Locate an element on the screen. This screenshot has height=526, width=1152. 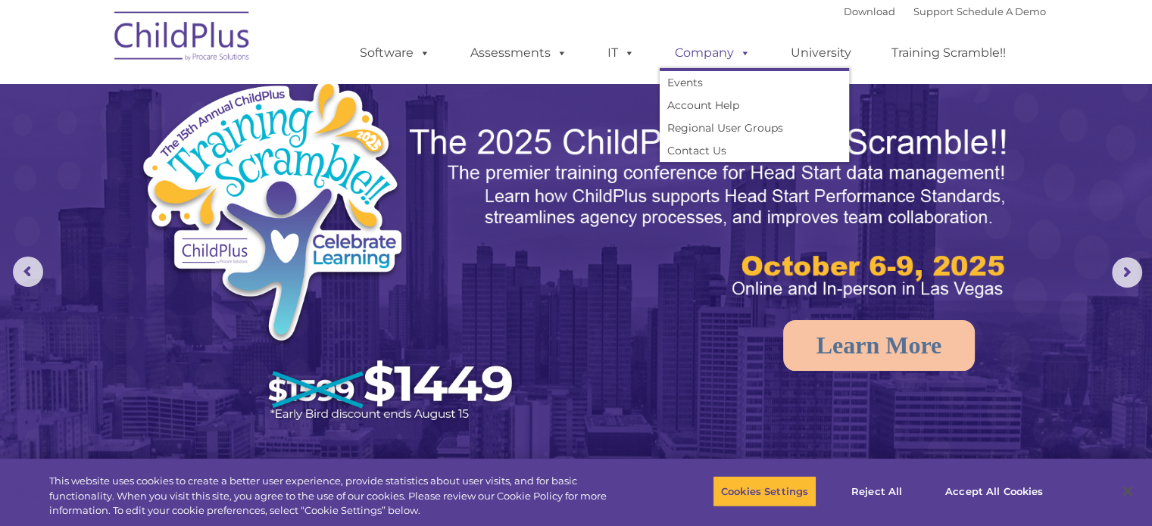
a: Learn More is located at coordinates (879, 345).